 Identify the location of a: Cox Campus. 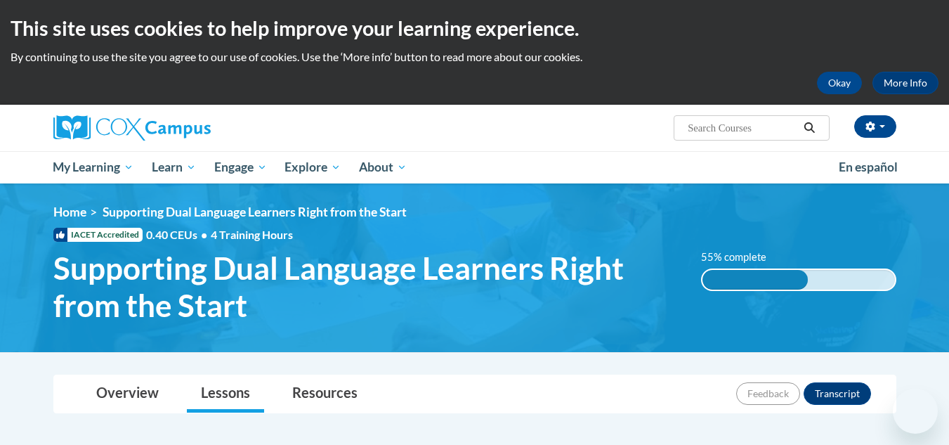
(187, 128).